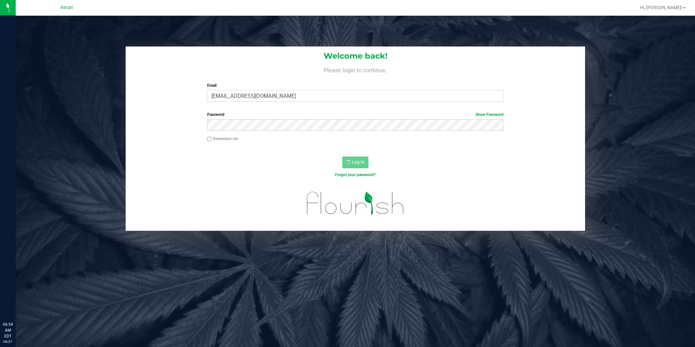 Image resolution: width=695 pixels, height=347 pixels. I want to click on h4: Please login to continue., so click(355, 69).